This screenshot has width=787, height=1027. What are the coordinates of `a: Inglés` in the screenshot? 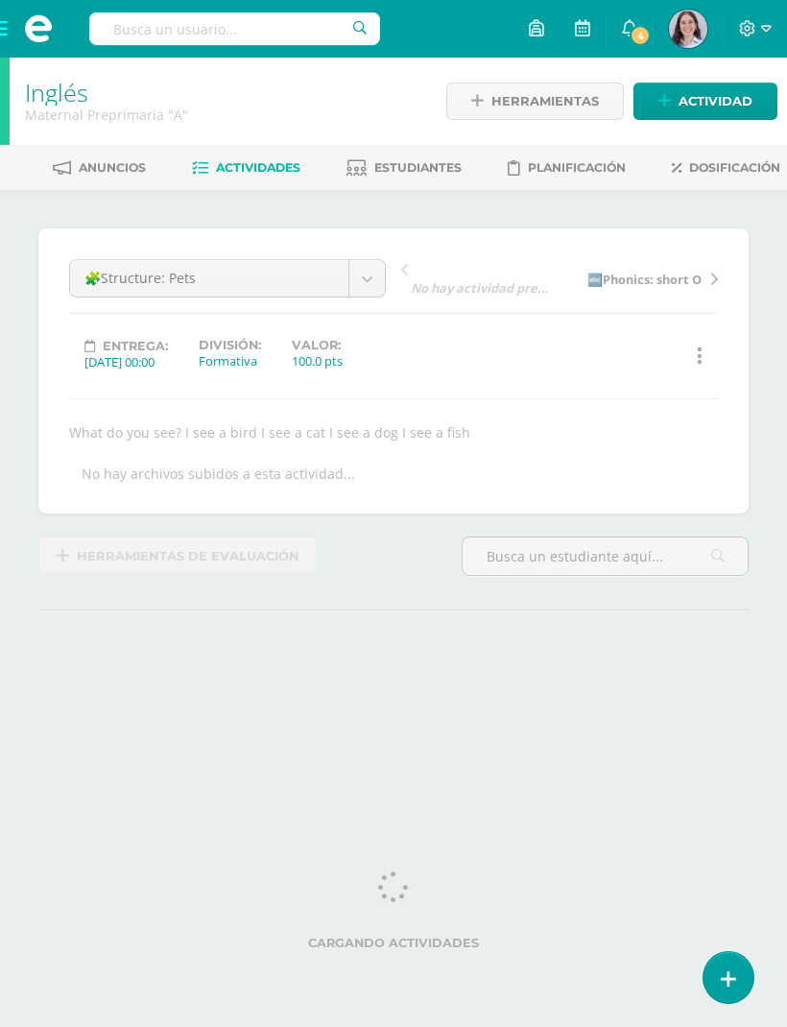 It's located at (57, 92).